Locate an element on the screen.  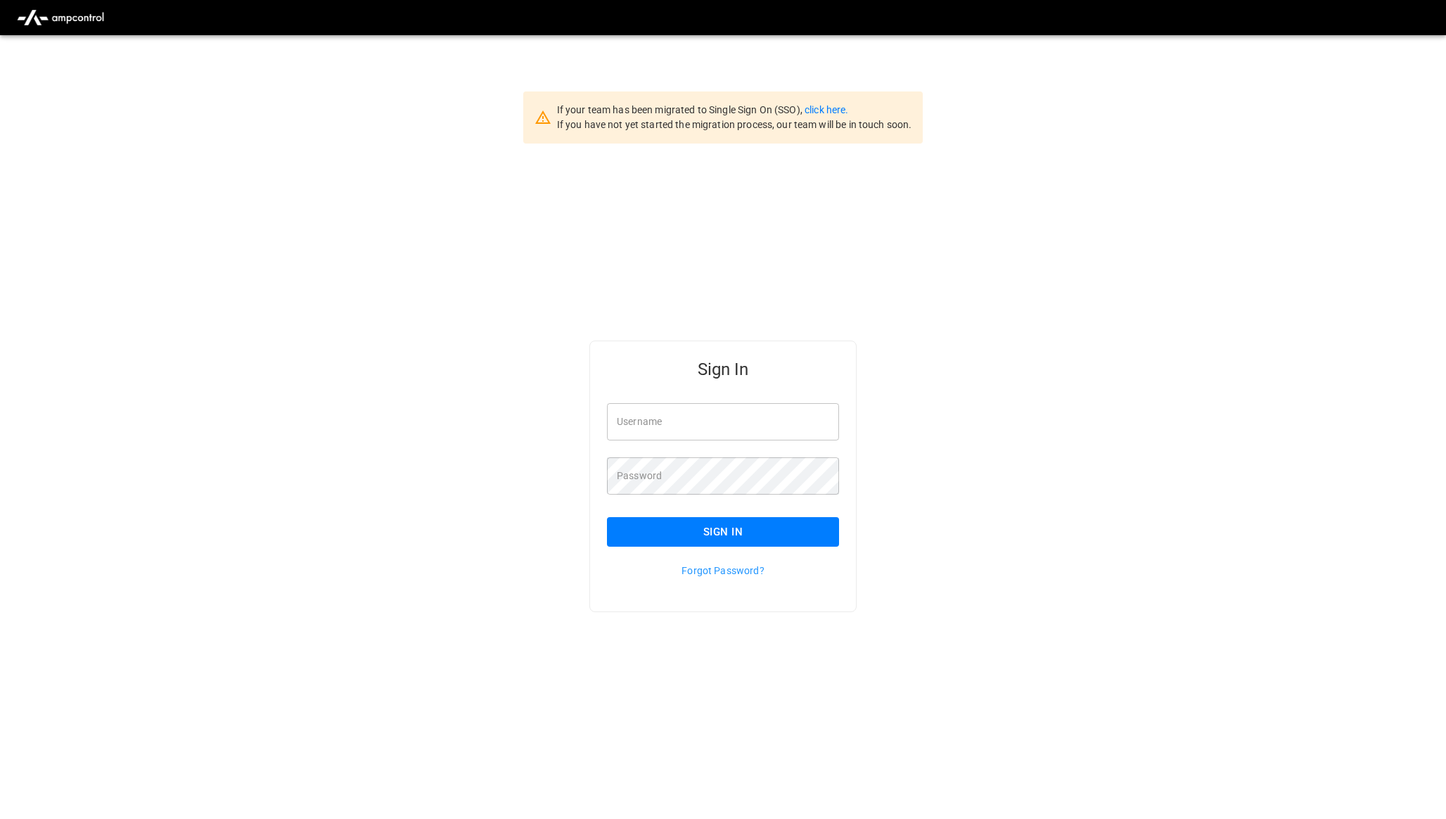
h5: Sign In is located at coordinates (723, 369).